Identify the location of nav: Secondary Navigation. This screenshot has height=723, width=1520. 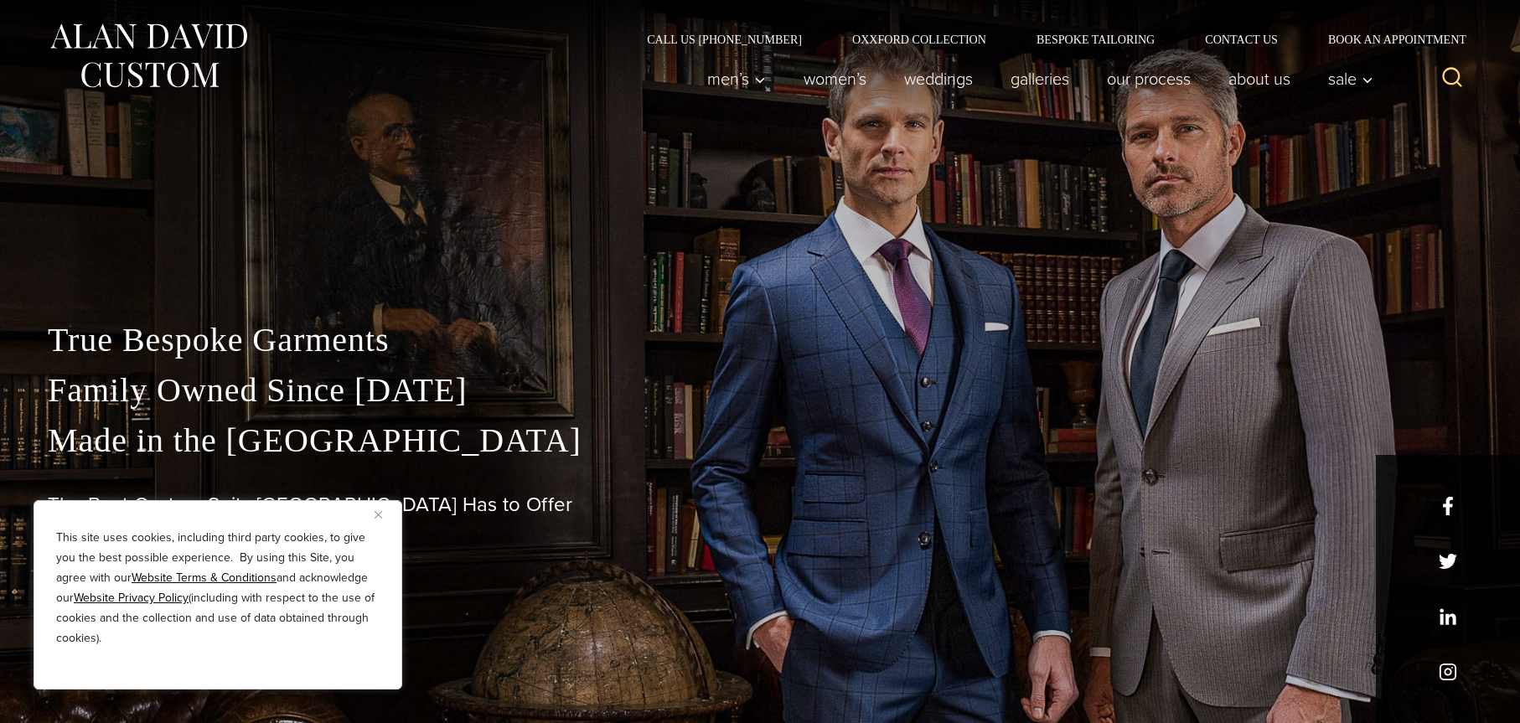
(1047, 39).